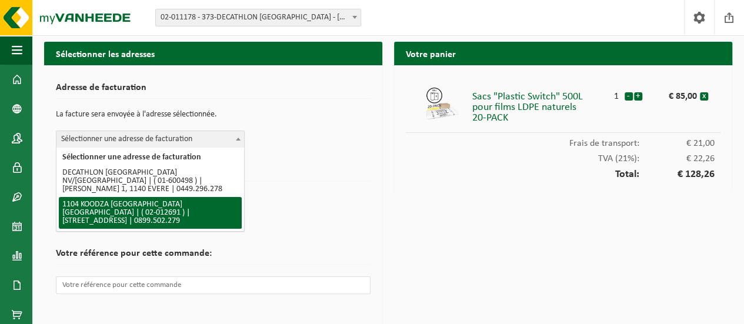 The image size is (744, 324). Describe the element at coordinates (150, 139) in the screenshot. I see `span: Sélectionner une adresse de facturation` at that location.